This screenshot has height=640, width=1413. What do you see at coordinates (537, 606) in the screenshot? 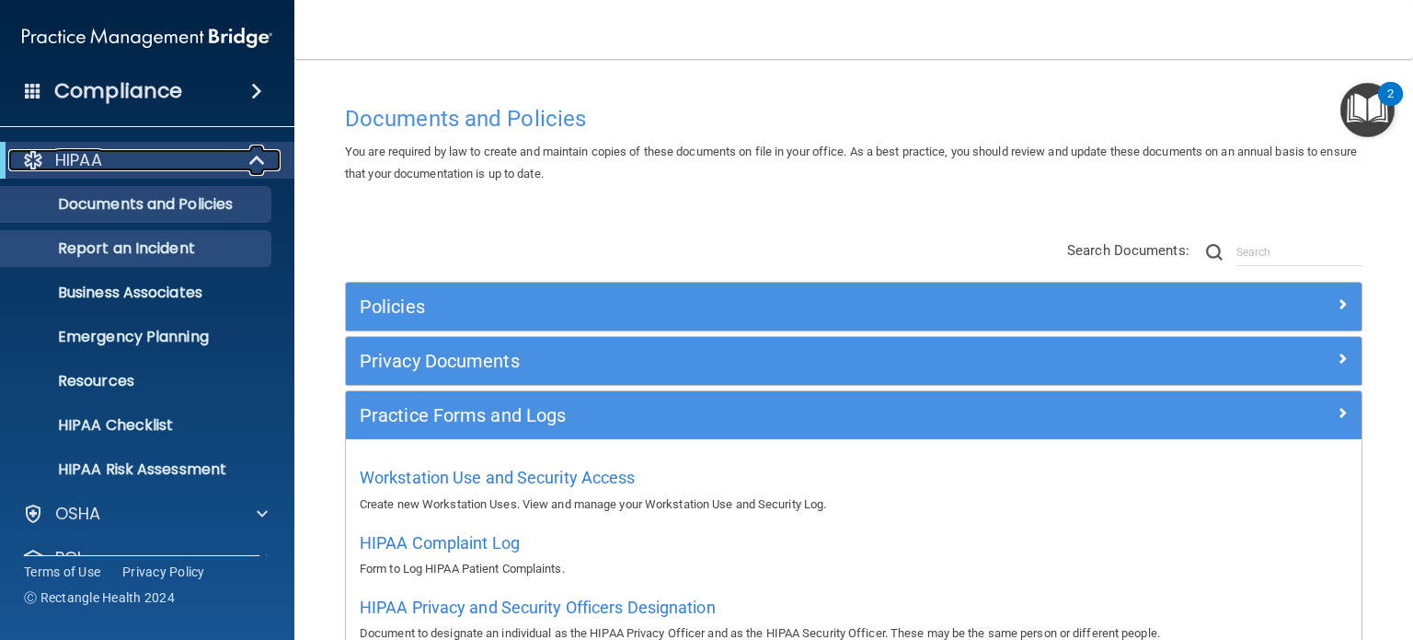
I see `span: HIPAA Privacy and Security Officers Designation` at bounding box center [537, 606].